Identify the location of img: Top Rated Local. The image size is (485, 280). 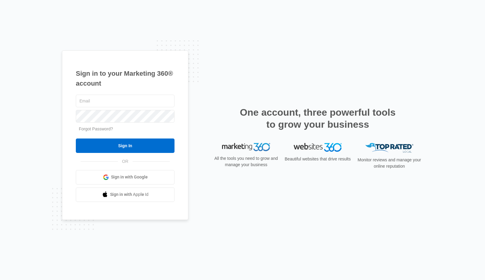
(389, 148).